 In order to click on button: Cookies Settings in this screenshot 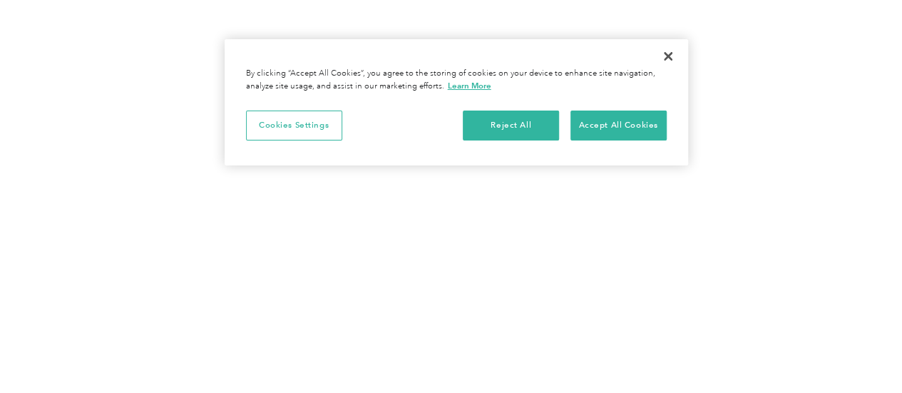, I will do `click(294, 126)`.